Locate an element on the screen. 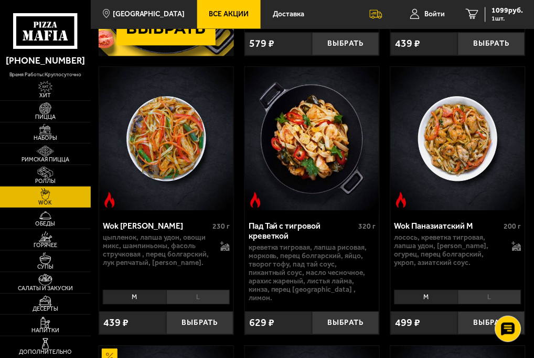 The height and width of the screenshot is (358, 534). a: Острое блюдоWok Карри М is located at coordinates (166, 139).